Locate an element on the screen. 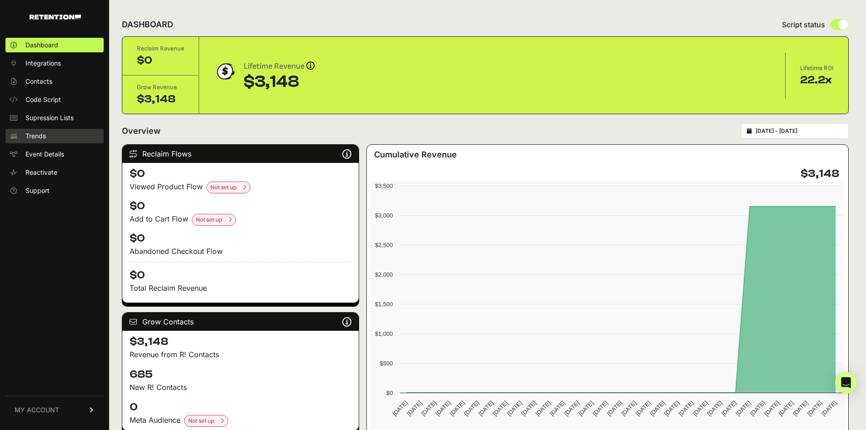 Image resolution: width=866 pixels, height=430 pixels. a: Event Details is located at coordinates (55, 154).